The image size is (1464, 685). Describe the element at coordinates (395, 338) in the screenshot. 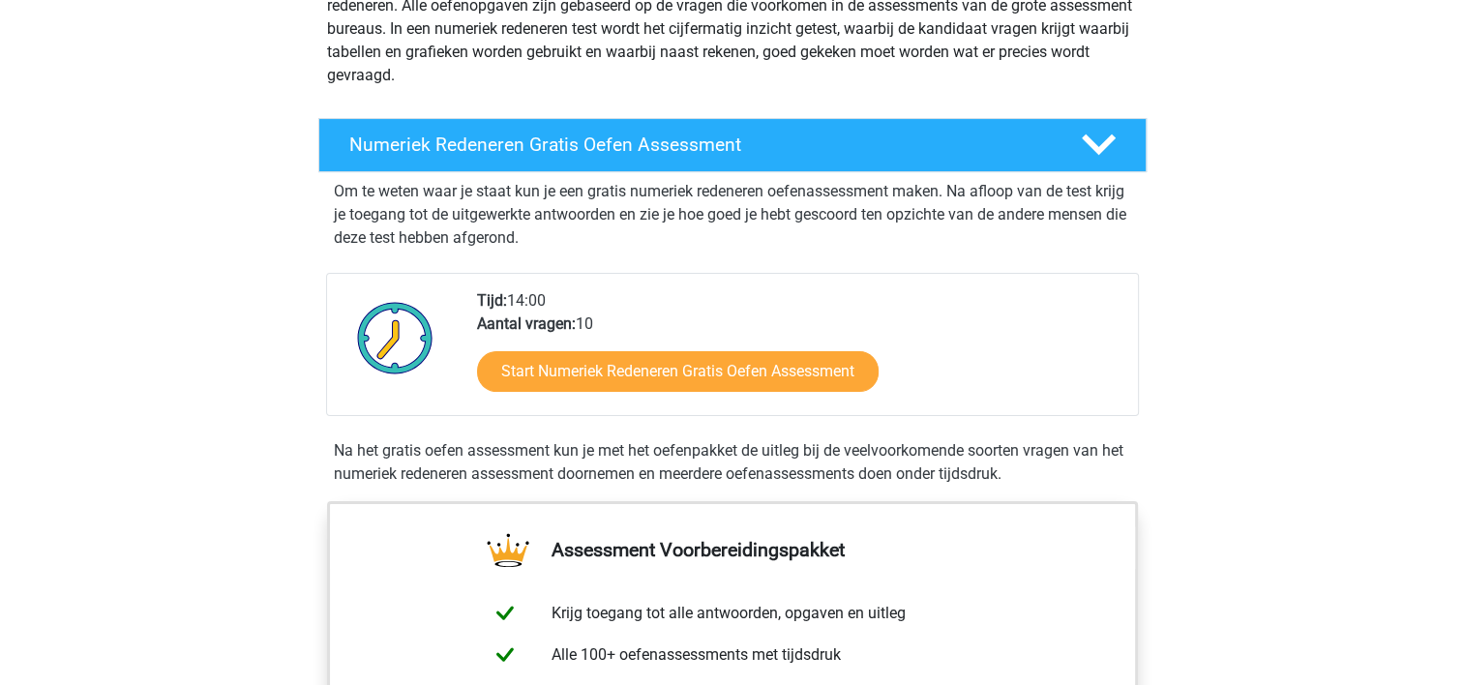

I see `img: Klok` at that location.